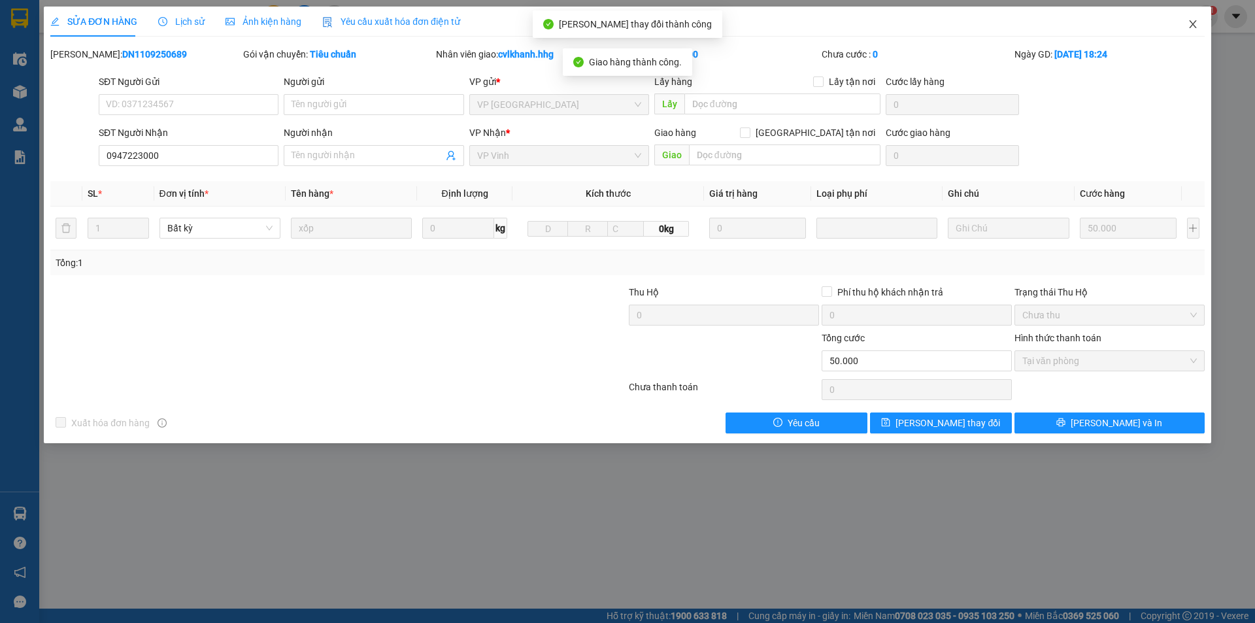 The width and height of the screenshot is (1255, 623). I want to click on span: close, so click(1193, 24).